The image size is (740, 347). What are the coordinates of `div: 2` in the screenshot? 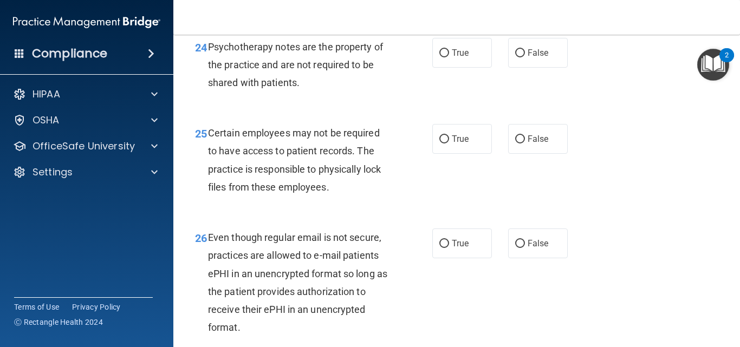 It's located at (726, 62).